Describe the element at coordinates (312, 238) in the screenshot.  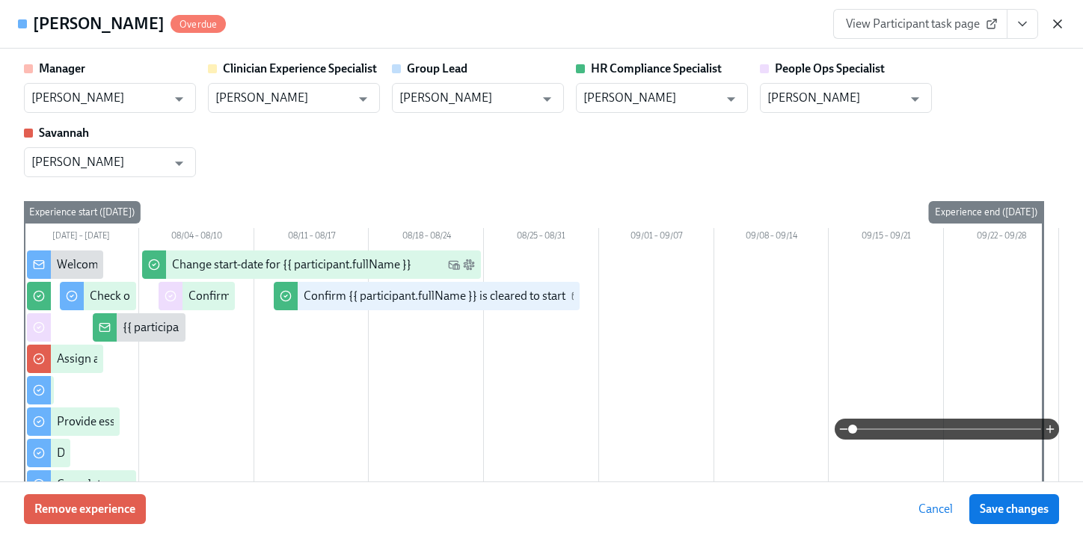
I see `div: 08/11 – 08/17` at that location.